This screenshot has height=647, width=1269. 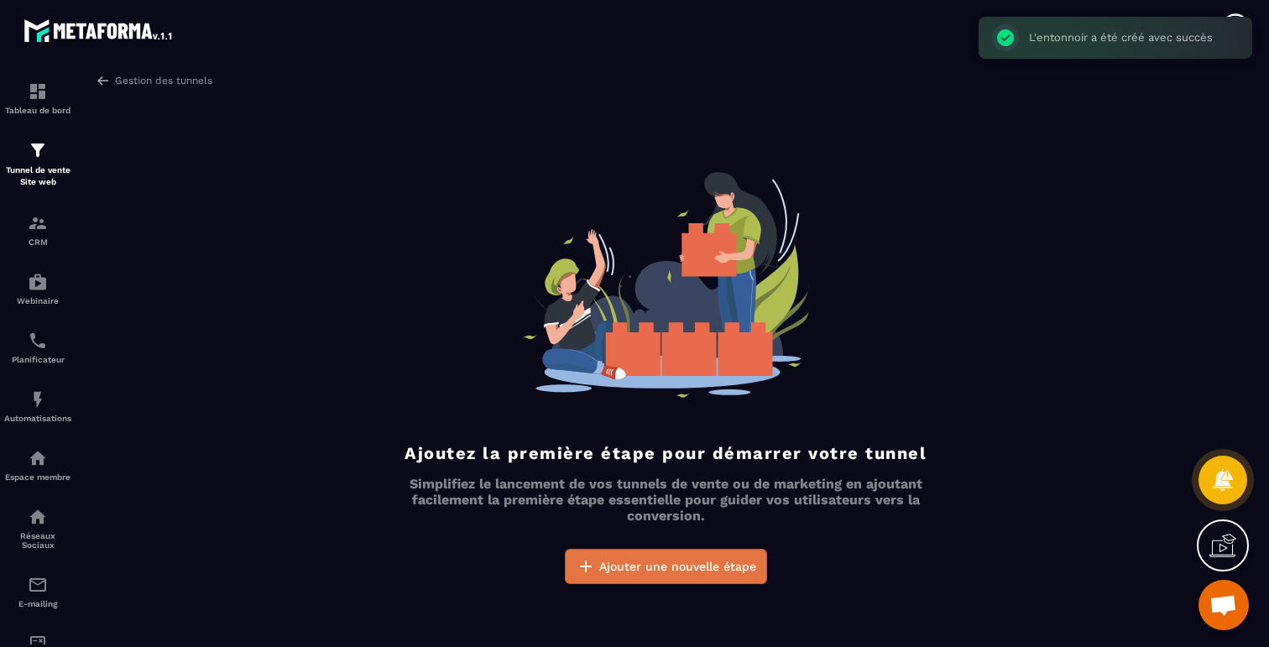 I want to click on p: E-mailing, so click(x=38, y=604).